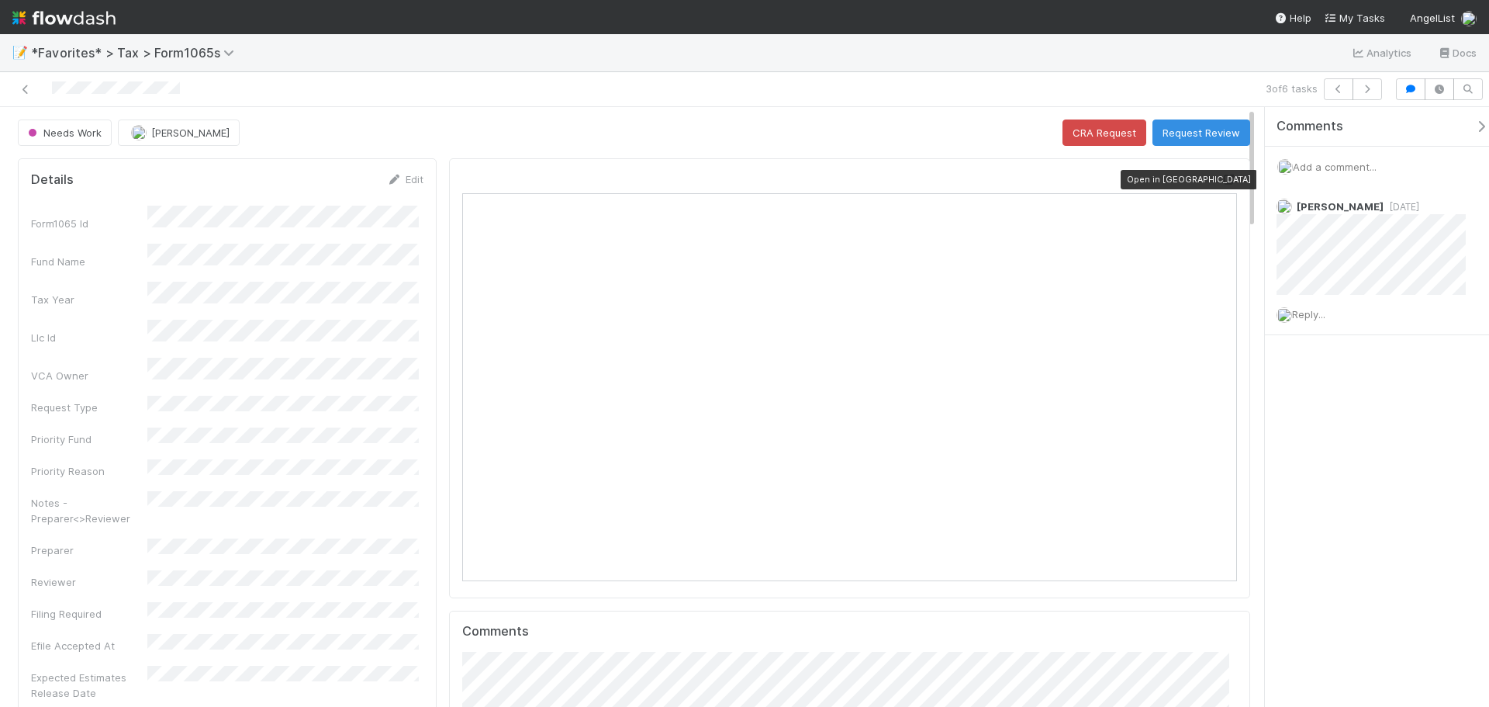 The height and width of the screenshot is (707, 1489). Describe the element at coordinates (1433, 18) in the screenshot. I see `span: AngelList` at that location.